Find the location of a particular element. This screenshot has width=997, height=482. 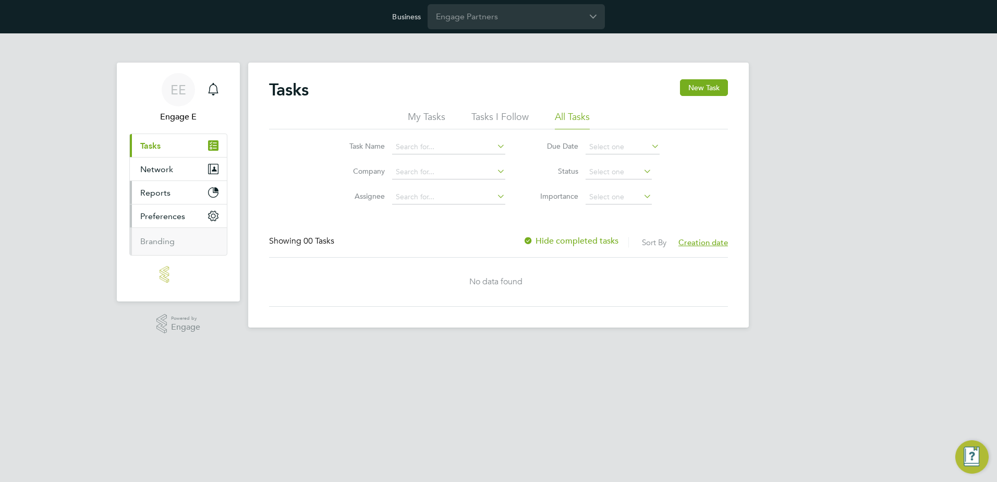

span: Engage E is located at coordinates (178, 117).